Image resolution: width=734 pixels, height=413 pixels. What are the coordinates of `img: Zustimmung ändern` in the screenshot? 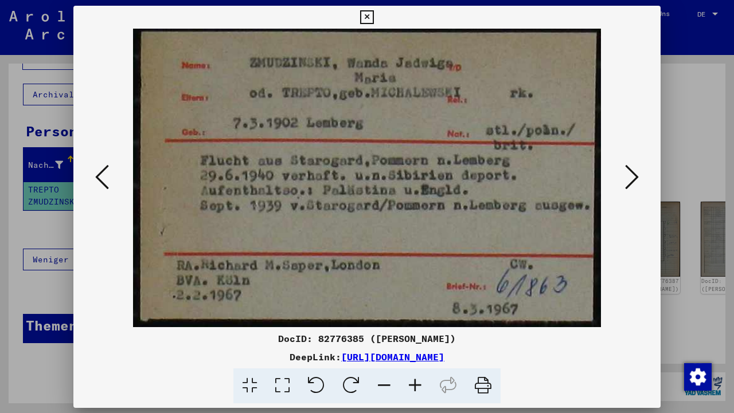 It's located at (698, 377).